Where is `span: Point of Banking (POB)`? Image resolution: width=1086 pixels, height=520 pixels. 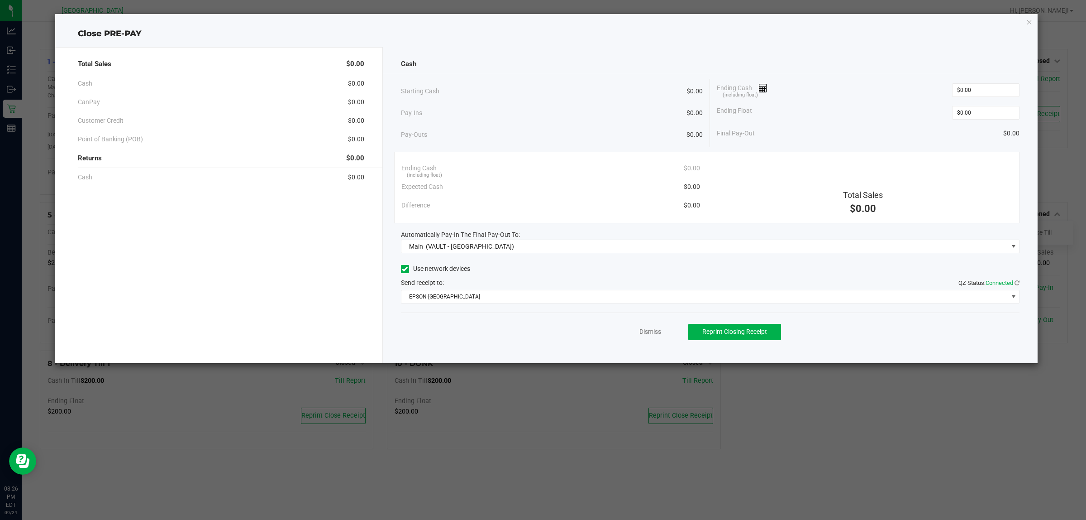 span: Point of Banking (POB) is located at coordinates (110, 139).